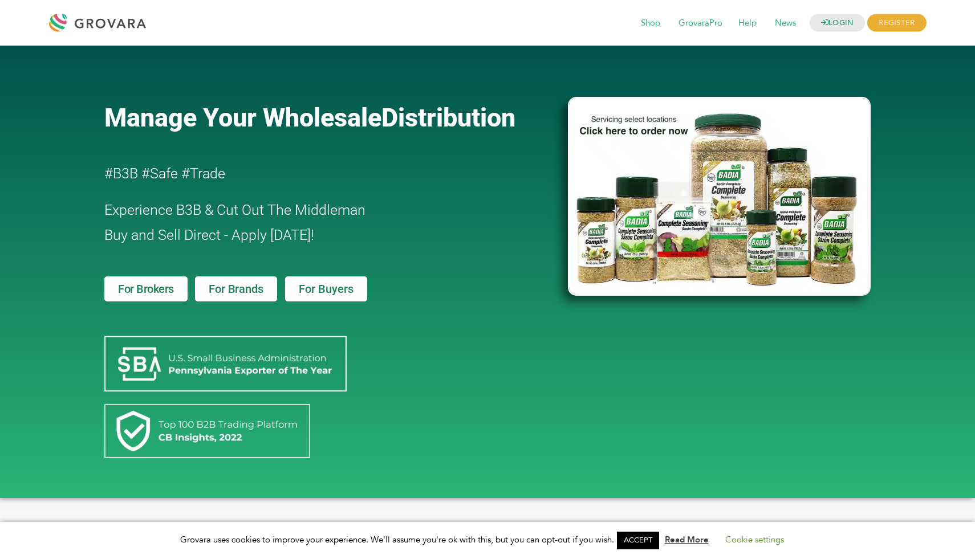 The height and width of the screenshot is (559, 975). Describe the element at coordinates (235, 210) in the screenshot. I see `span: Experience B3B & Cut Out The Middleman` at that location.